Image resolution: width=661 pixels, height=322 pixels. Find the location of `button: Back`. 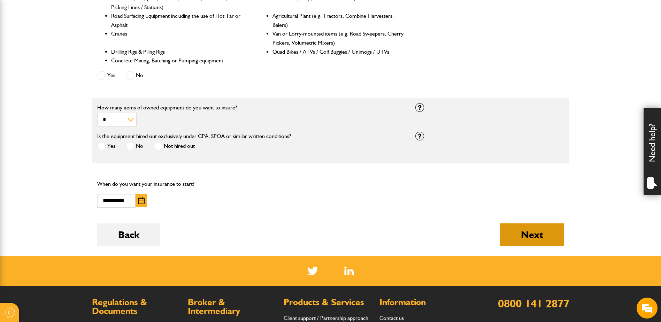

button: Back is located at coordinates (128, 234).